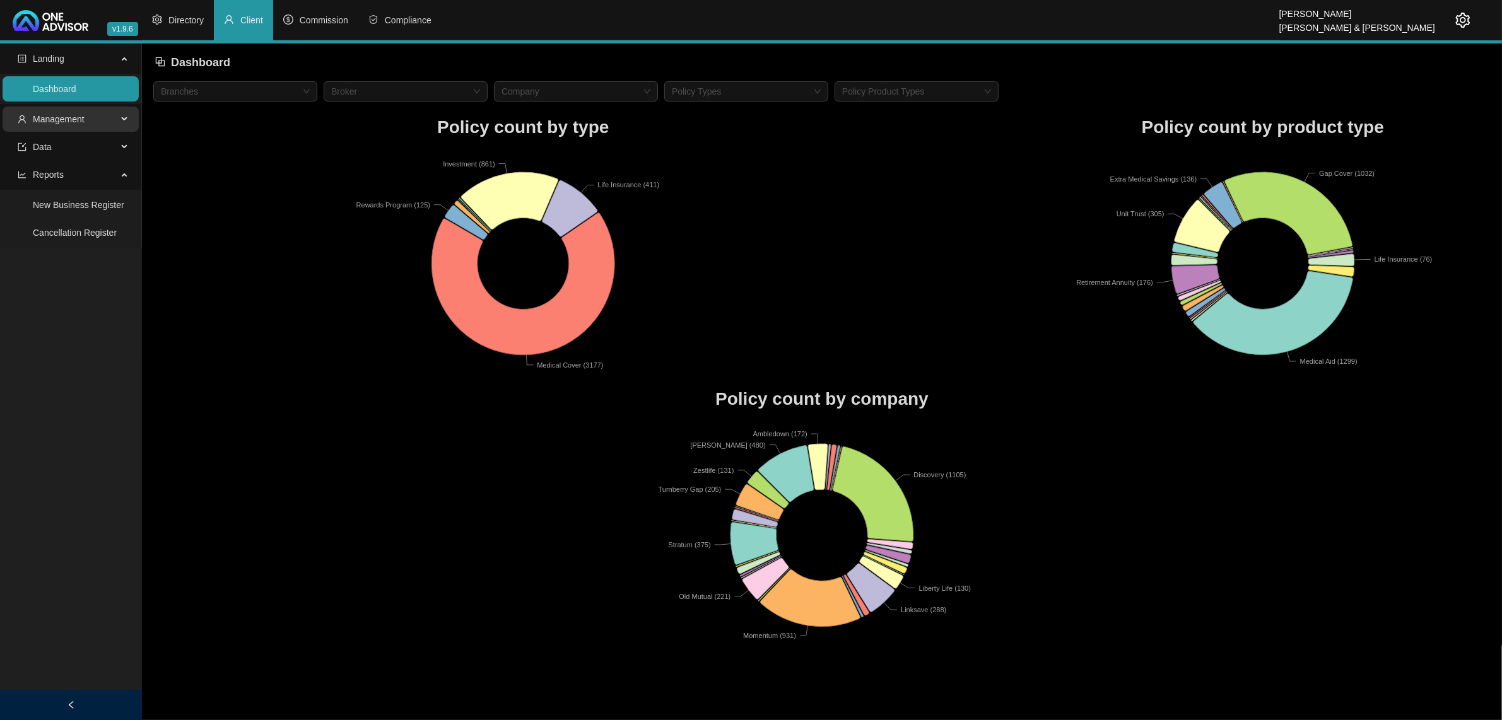 The height and width of the screenshot is (720, 1502). Describe the element at coordinates (780, 434) in the screenshot. I see `text: Ambledown (172)` at that location.